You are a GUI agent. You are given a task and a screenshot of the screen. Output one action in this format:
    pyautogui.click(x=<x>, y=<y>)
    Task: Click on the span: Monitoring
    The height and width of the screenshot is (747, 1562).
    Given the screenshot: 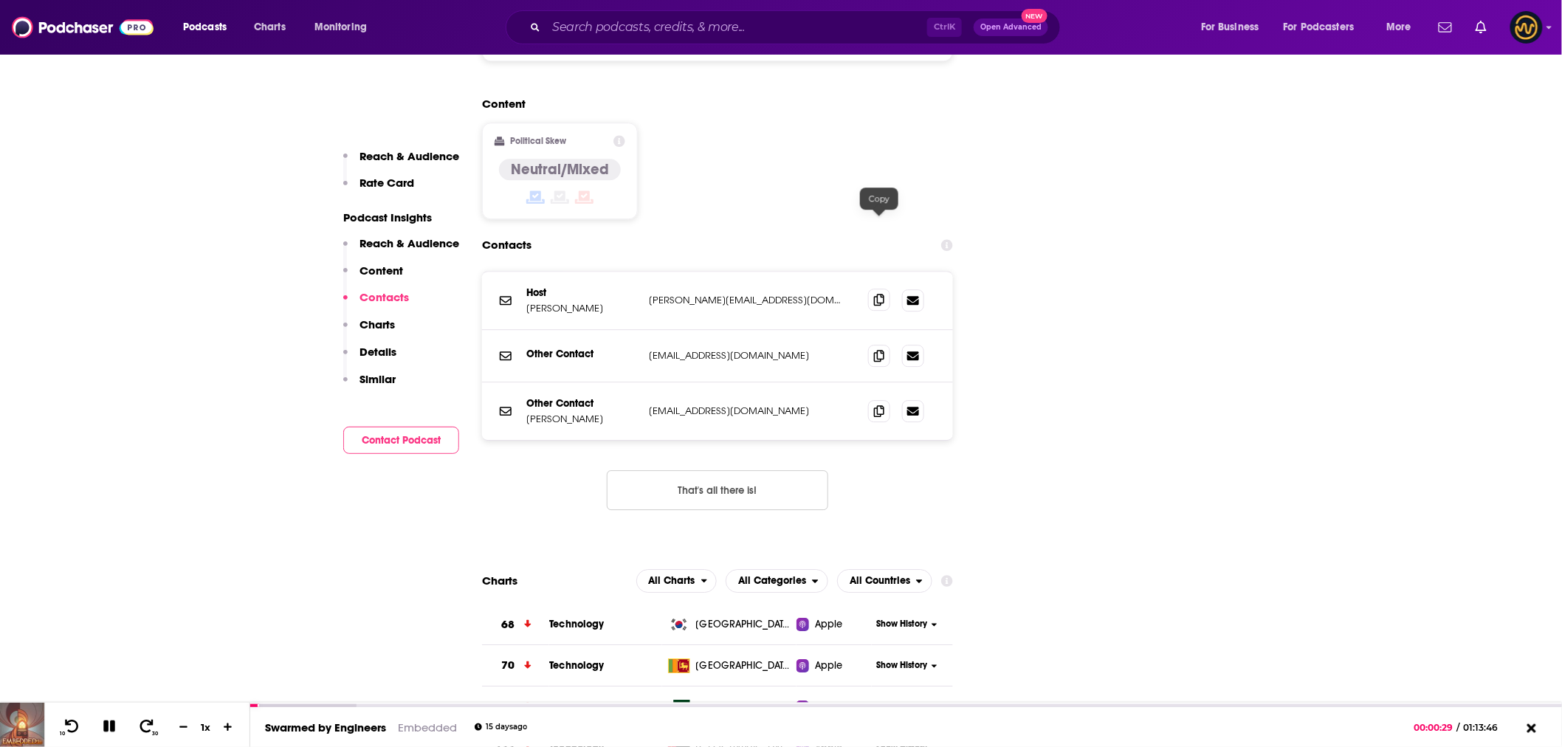 What is the action you would take?
    pyautogui.click(x=340, y=27)
    